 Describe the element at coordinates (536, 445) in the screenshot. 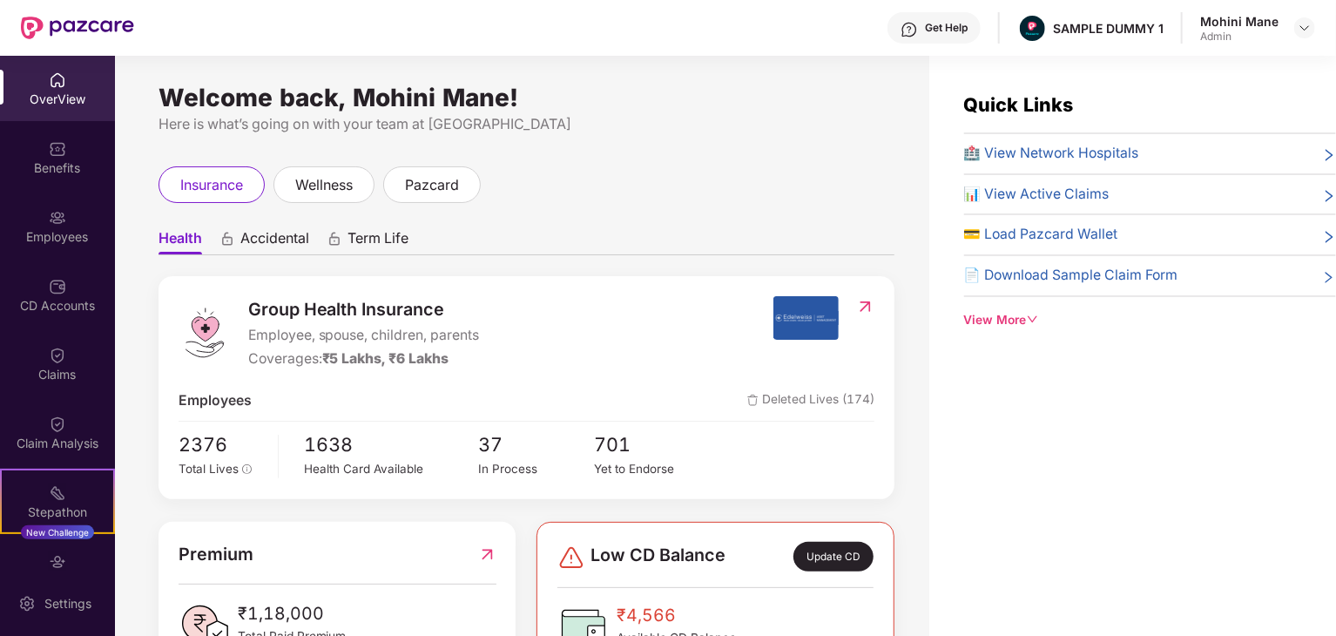

I see `span: 37` at that location.